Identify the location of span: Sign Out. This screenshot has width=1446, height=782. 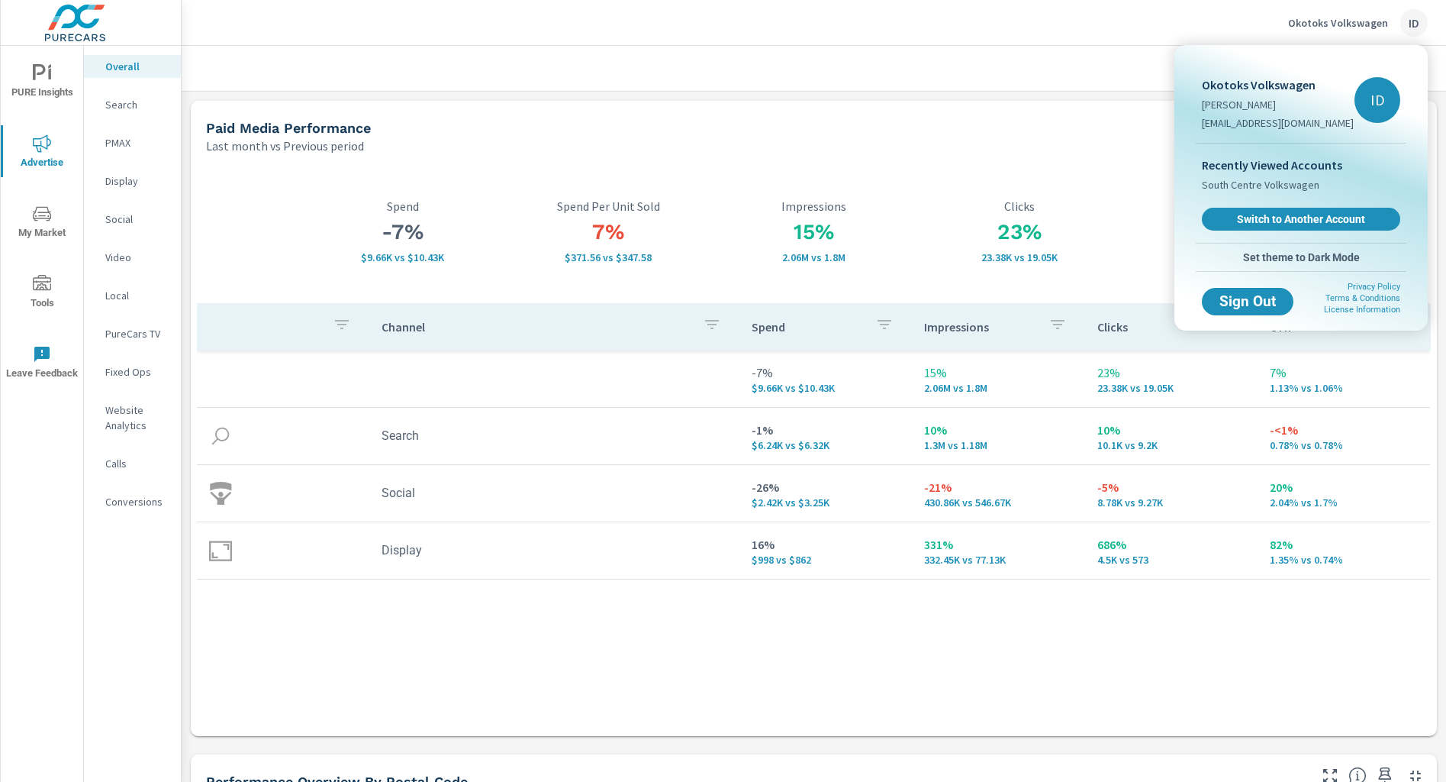
(1248, 301).